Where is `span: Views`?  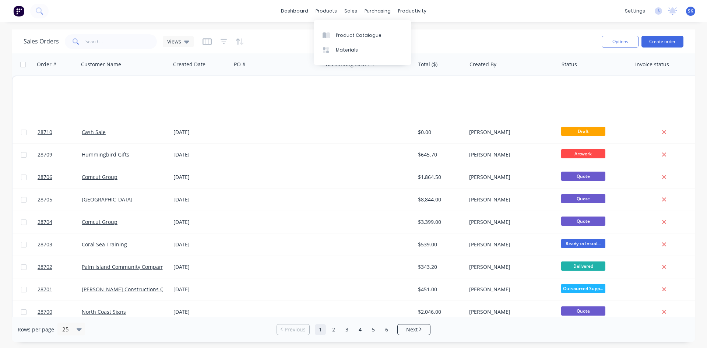
span: Views is located at coordinates (174, 41).